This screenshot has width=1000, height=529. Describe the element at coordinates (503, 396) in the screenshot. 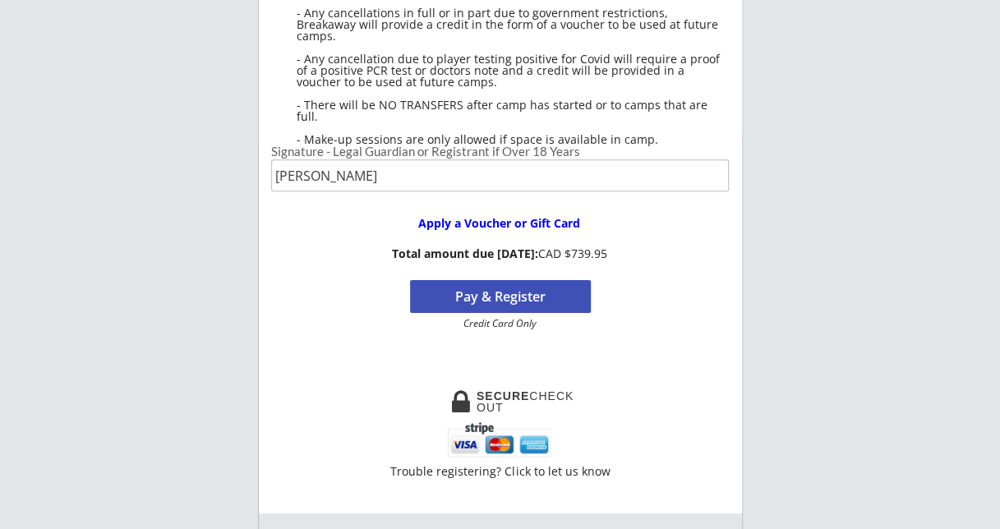

I see `strong: SECURE` at that location.